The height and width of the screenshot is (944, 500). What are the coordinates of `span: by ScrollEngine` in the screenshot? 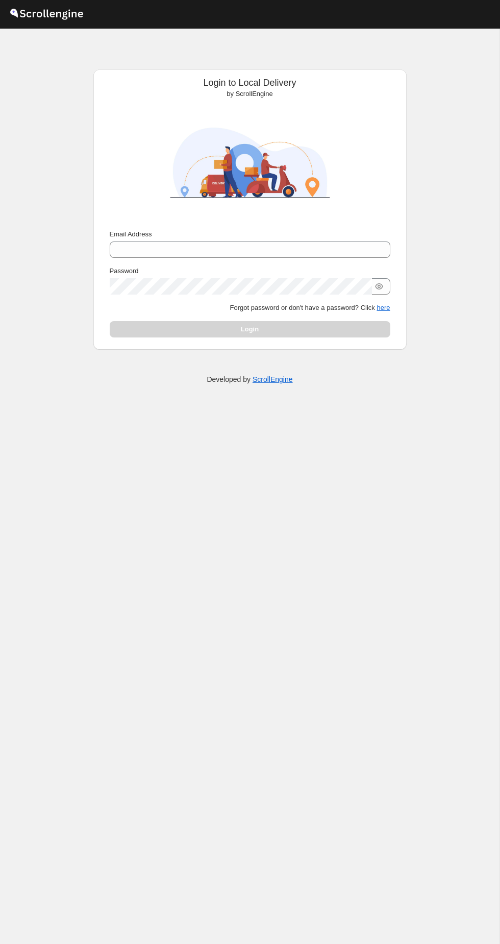 It's located at (250, 93).